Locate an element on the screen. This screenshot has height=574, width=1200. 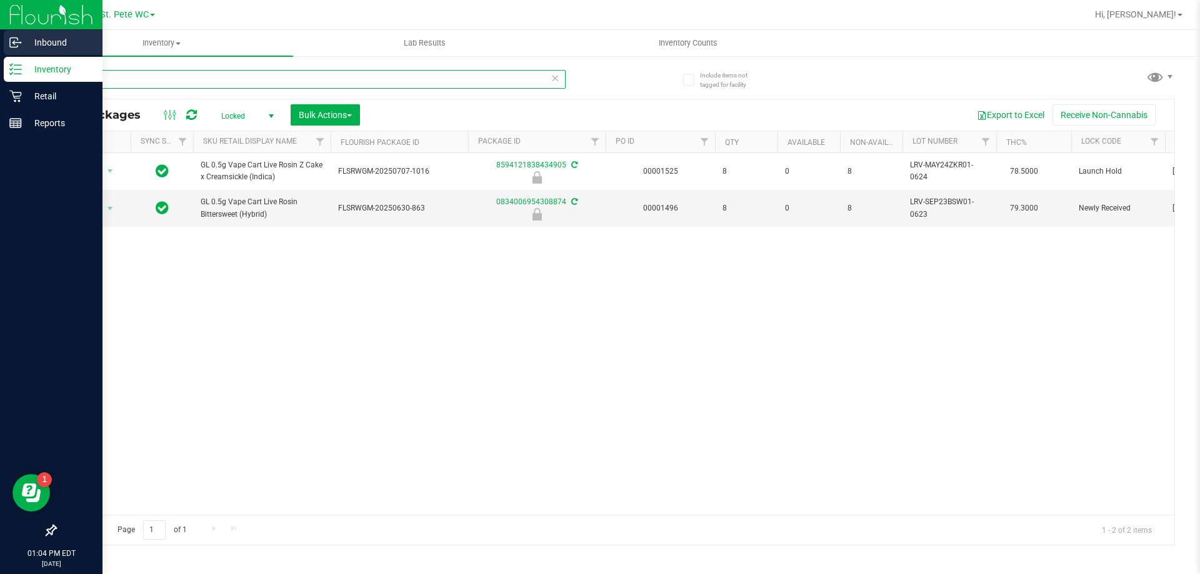
a: Non-Available is located at coordinates (877, 142).